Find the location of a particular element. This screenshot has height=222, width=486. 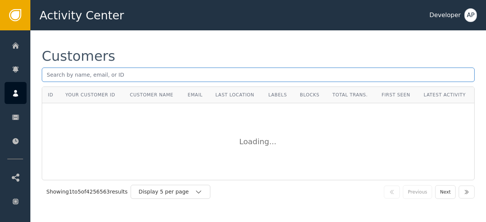

input: Search by name, email, or ID is located at coordinates (258, 75).